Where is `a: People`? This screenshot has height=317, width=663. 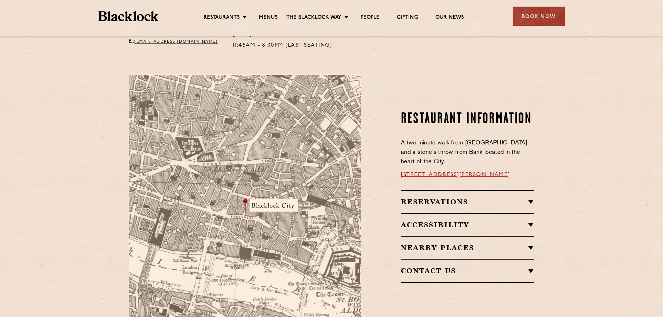 a: People is located at coordinates (370, 18).